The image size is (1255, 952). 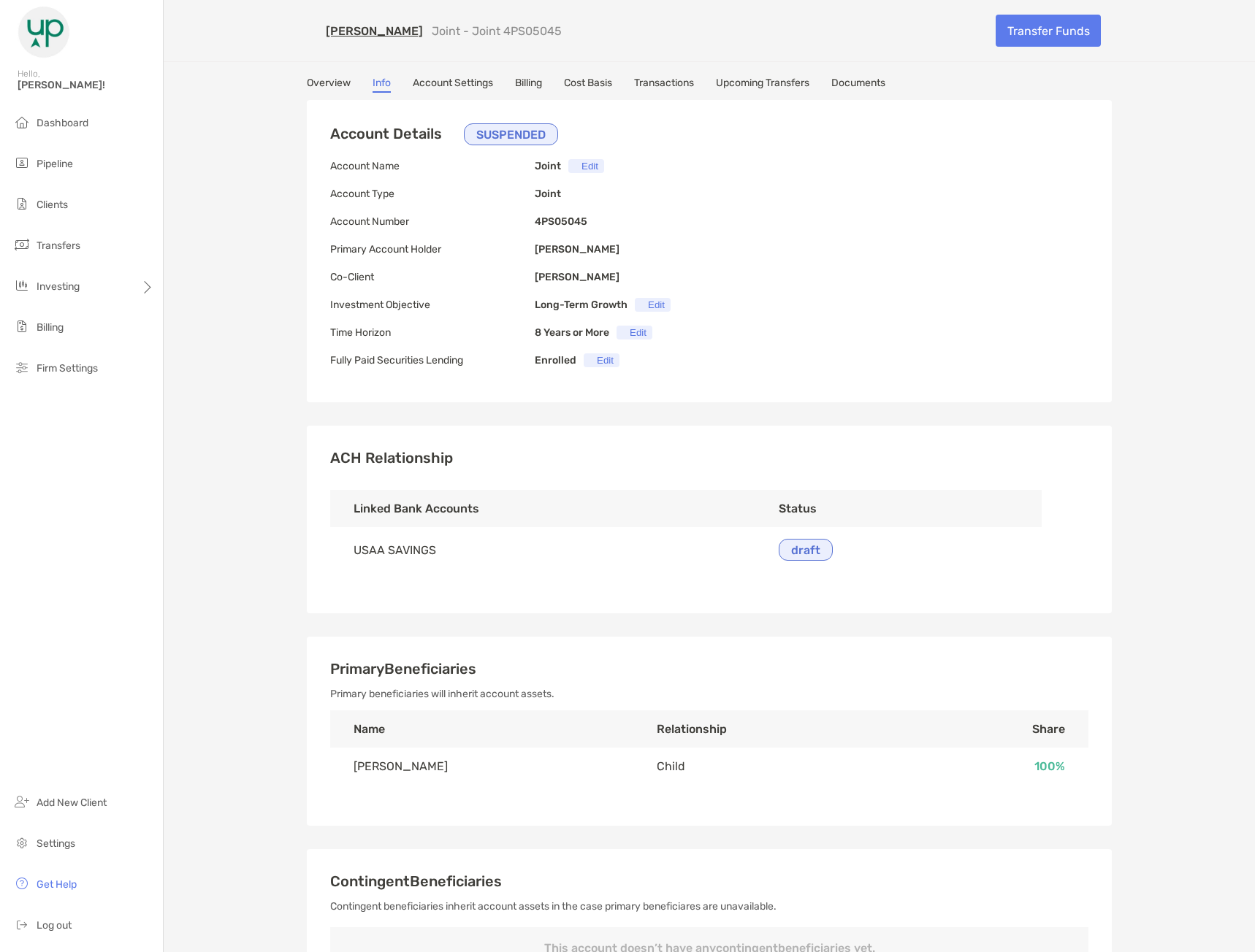 I want to click on img: get-help icon, so click(x=22, y=883).